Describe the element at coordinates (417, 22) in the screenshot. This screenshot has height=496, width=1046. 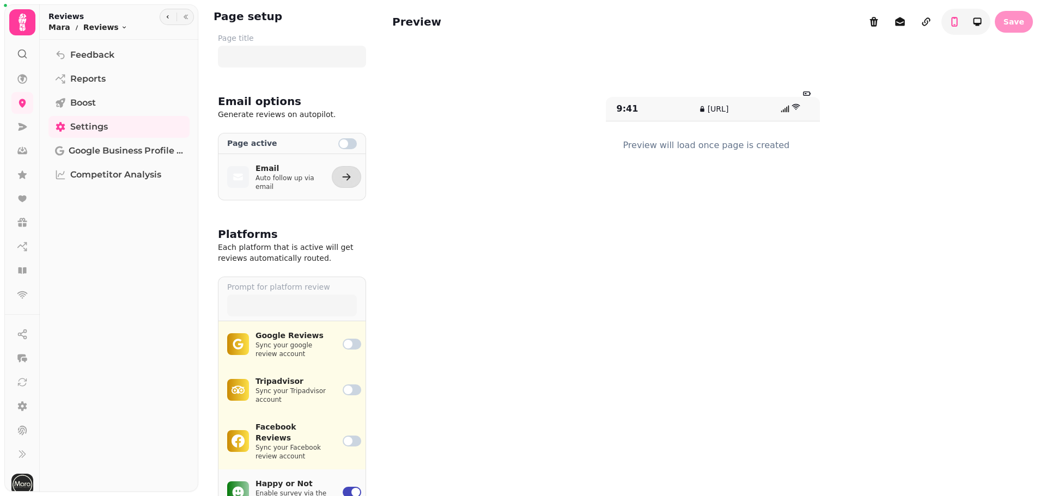
I see `h2: Preview` at that location.